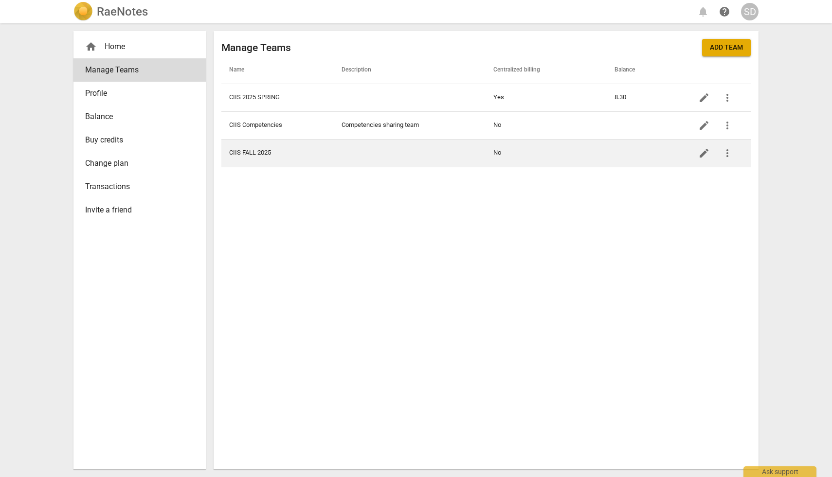  I want to click on a: LogoRaeNotes, so click(110, 12).